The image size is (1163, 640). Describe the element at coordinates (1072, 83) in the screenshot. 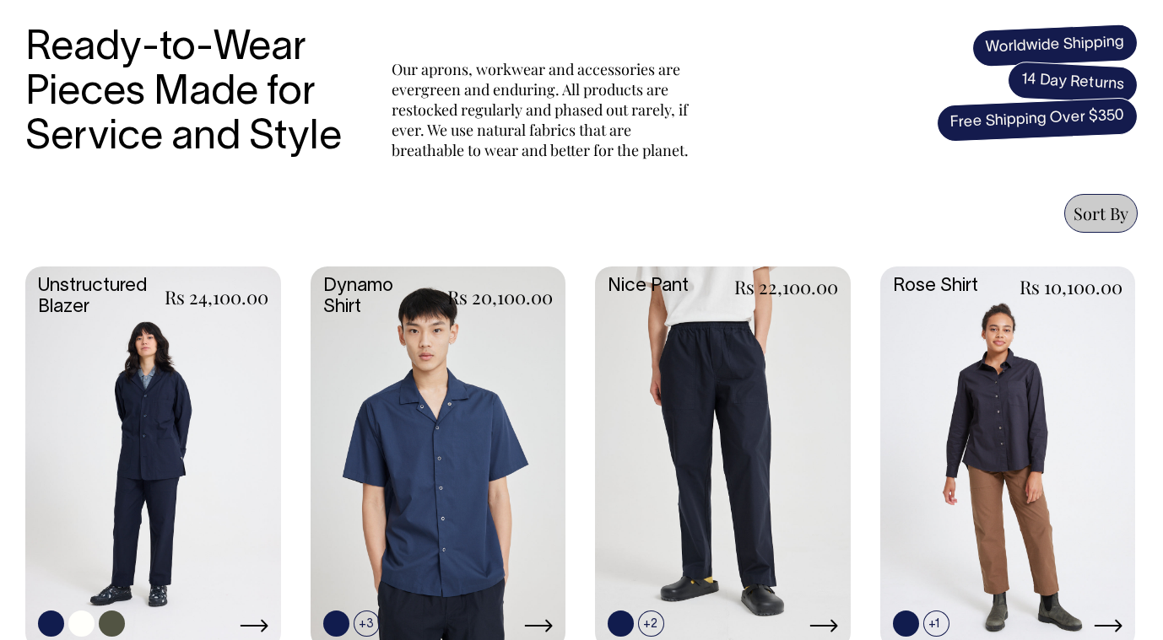

I see `span: 14 Day Returns` at that location.